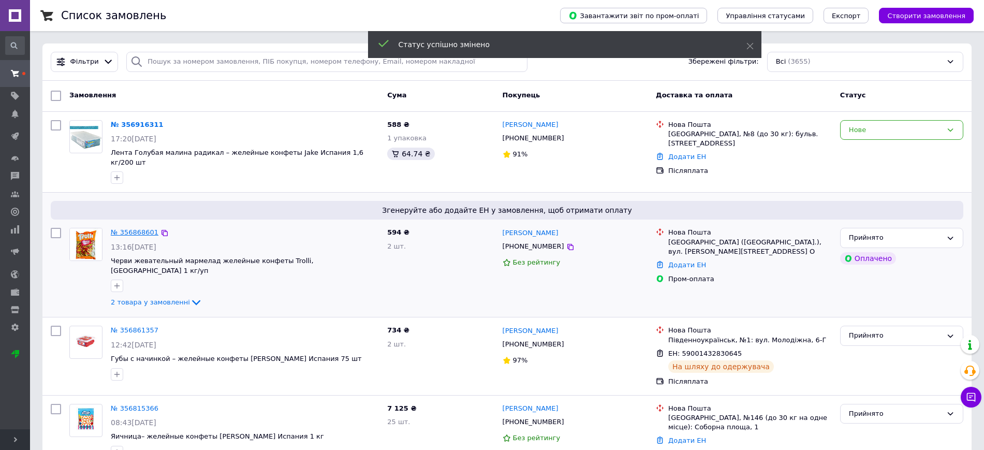  I want to click on span: Збережені фільтри:, so click(724, 62).